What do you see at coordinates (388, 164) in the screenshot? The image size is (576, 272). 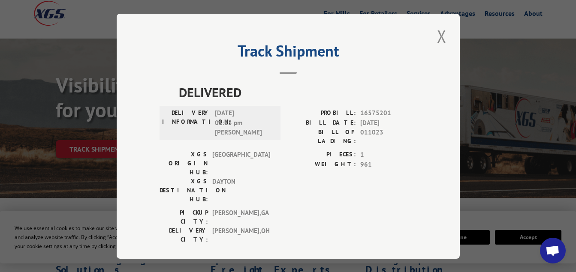 I see `span: 961` at bounding box center [388, 164].